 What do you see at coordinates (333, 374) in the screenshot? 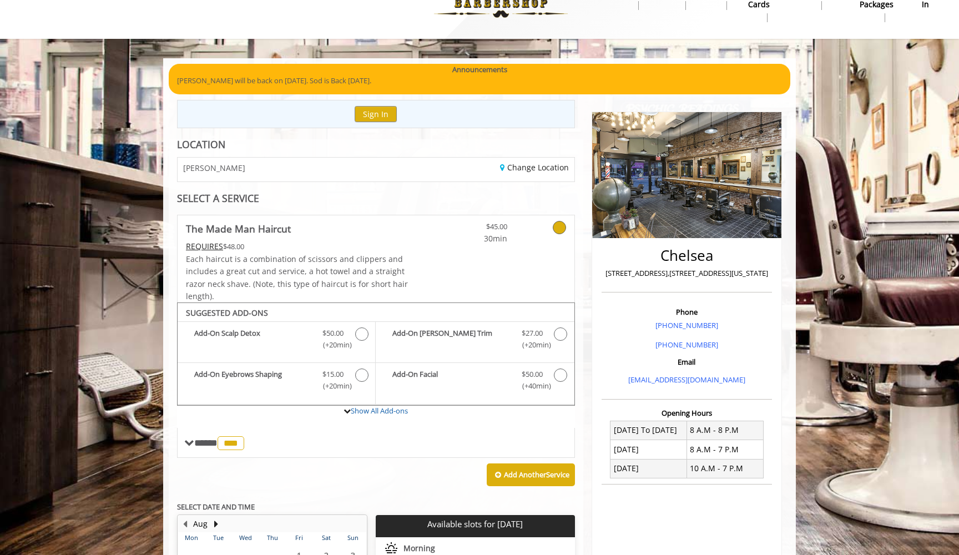
I see `span: $15.00` at bounding box center [333, 374].